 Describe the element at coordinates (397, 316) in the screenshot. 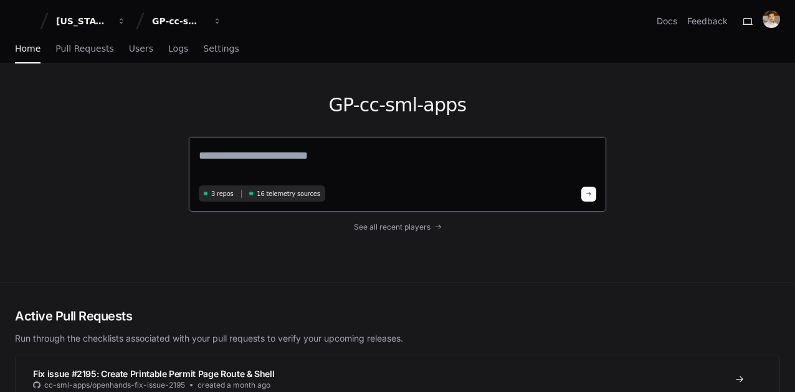

I see `h2: Active Pull Requests` at that location.